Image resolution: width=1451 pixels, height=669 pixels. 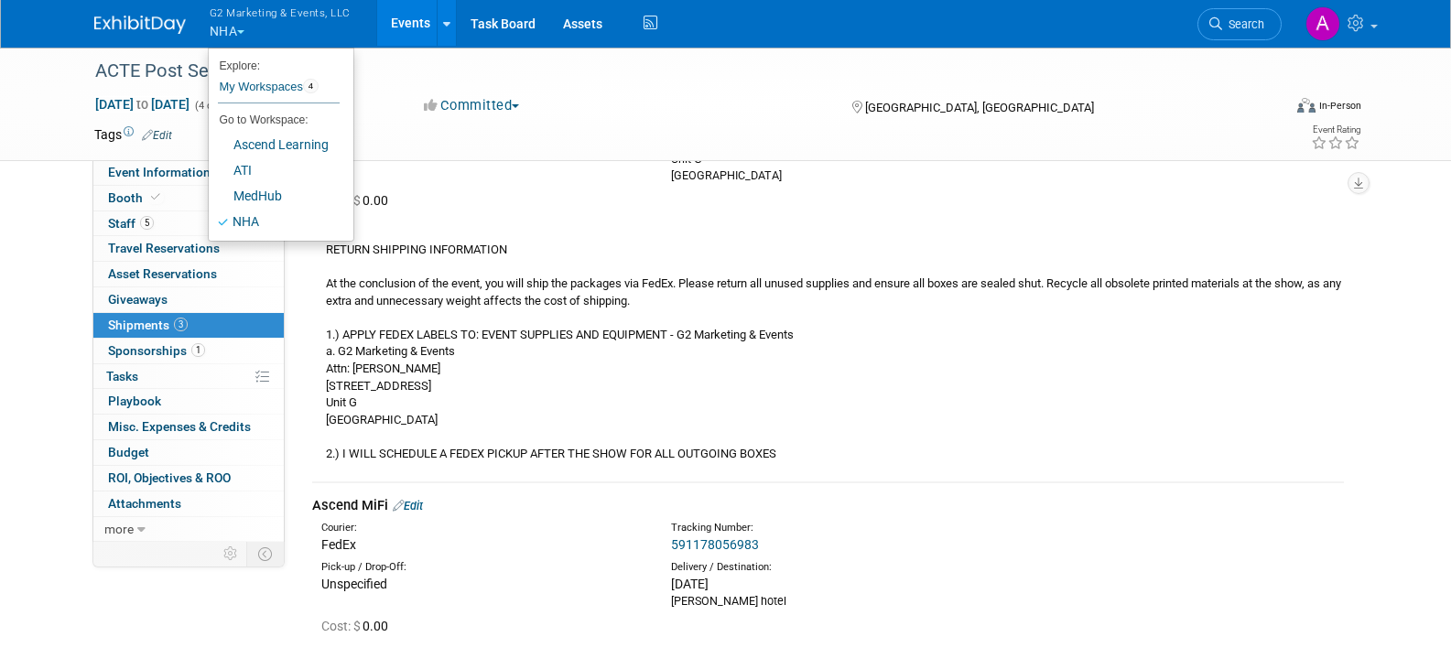 What do you see at coordinates (189, 529) in the screenshot?
I see `a: more` at bounding box center [189, 529].